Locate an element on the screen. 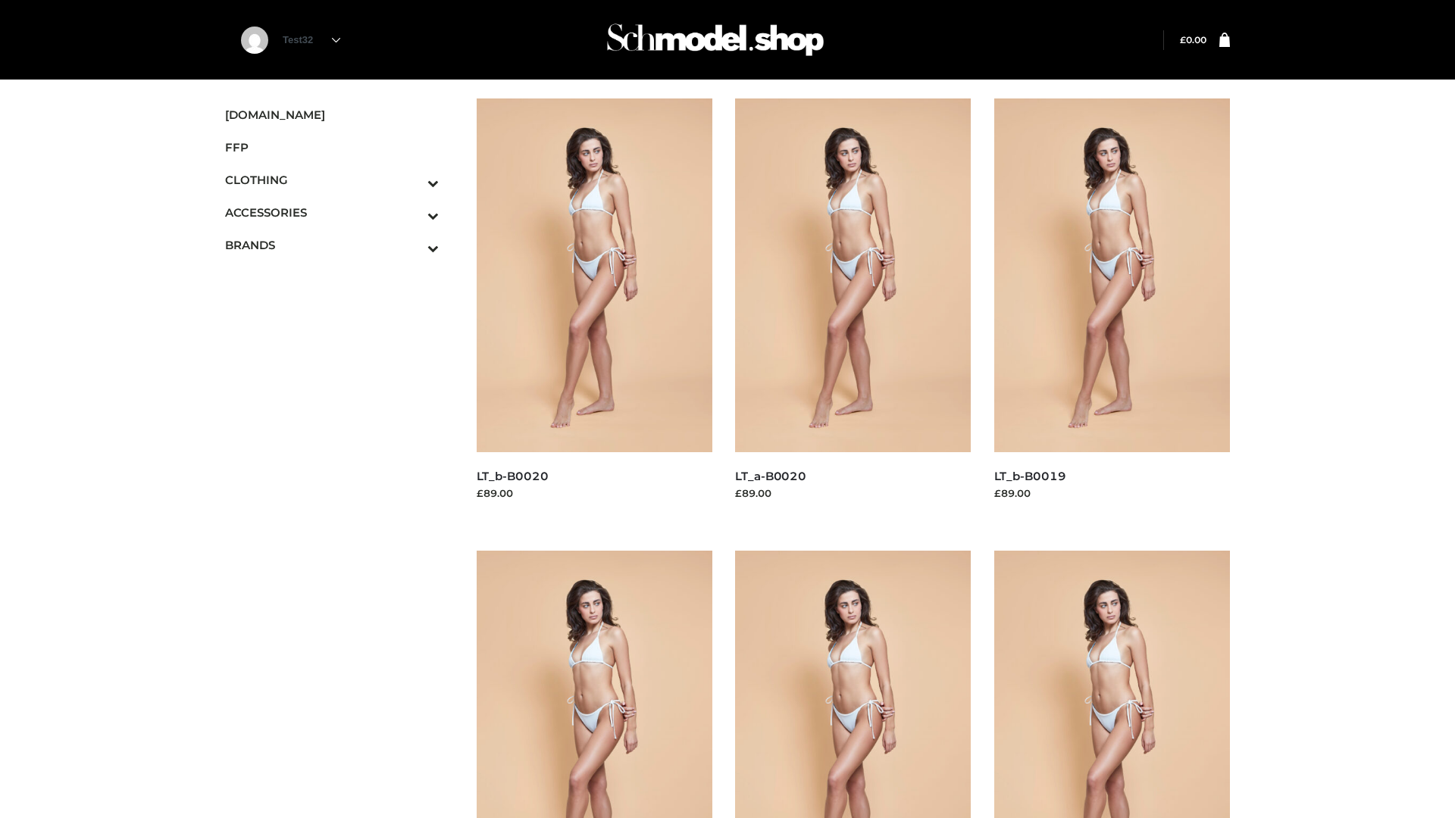 This screenshot has width=1455, height=818. span: CLOTHING is located at coordinates (332, 180).